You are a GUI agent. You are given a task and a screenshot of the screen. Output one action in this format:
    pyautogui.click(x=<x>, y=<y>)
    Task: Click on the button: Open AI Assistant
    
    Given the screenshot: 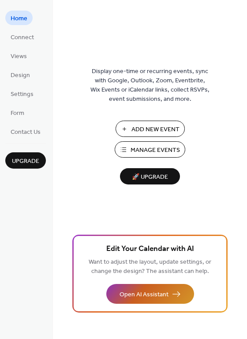 What is the action you would take?
    pyautogui.click(x=150, y=294)
    